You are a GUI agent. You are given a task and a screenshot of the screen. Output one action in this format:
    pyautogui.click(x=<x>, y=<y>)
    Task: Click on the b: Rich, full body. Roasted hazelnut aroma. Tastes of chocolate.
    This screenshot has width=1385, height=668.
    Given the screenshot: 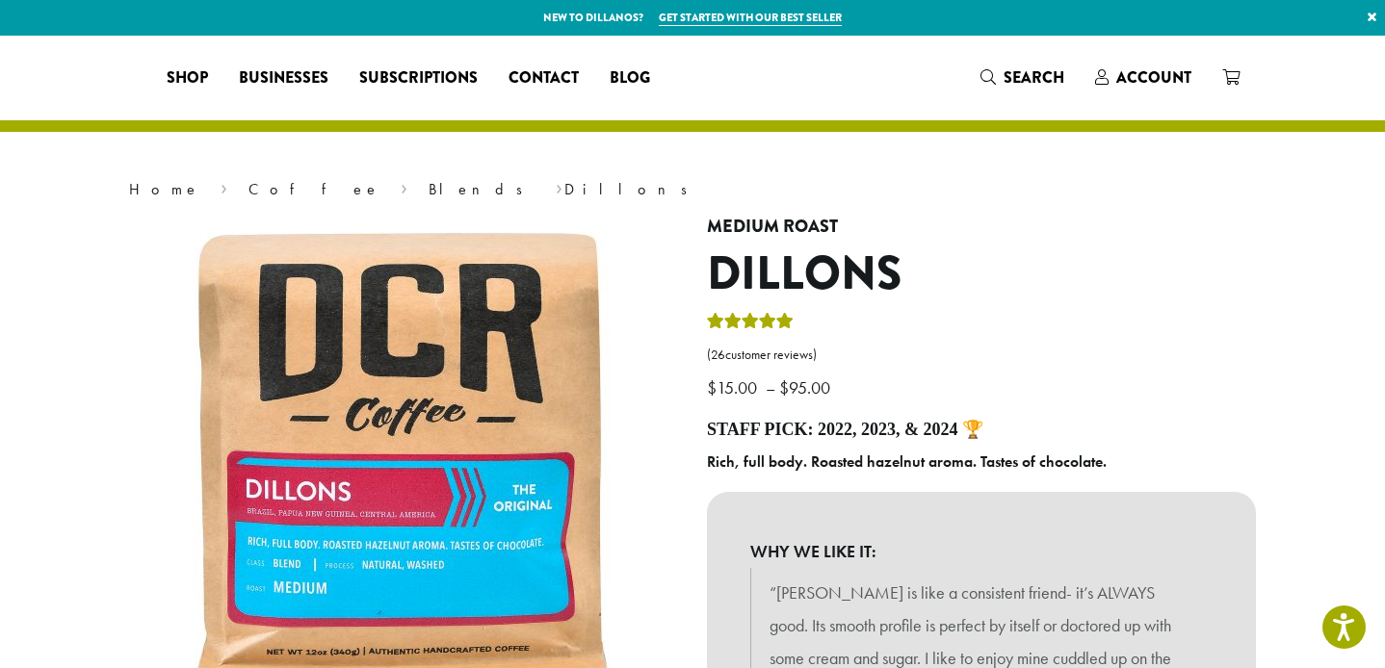 What is the action you would take?
    pyautogui.click(x=906, y=461)
    